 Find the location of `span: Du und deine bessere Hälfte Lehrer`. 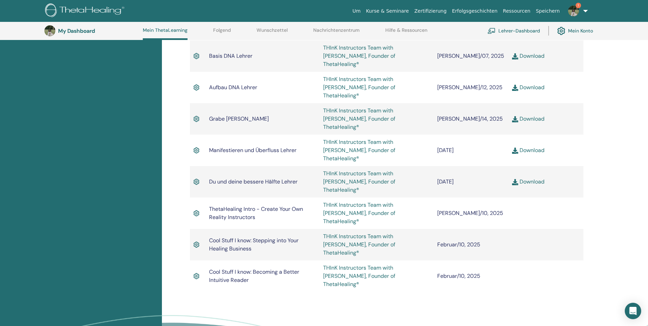

span: Du und deine bessere Hälfte Lehrer is located at coordinates (253, 181).